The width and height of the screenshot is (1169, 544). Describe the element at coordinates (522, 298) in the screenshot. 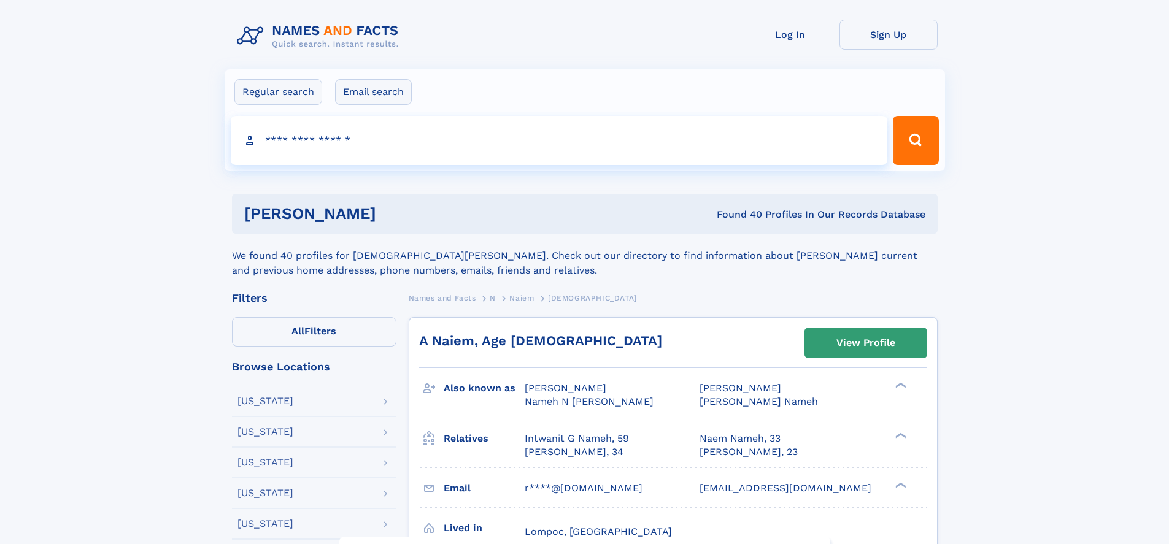

I see `span: Naiem` at that location.